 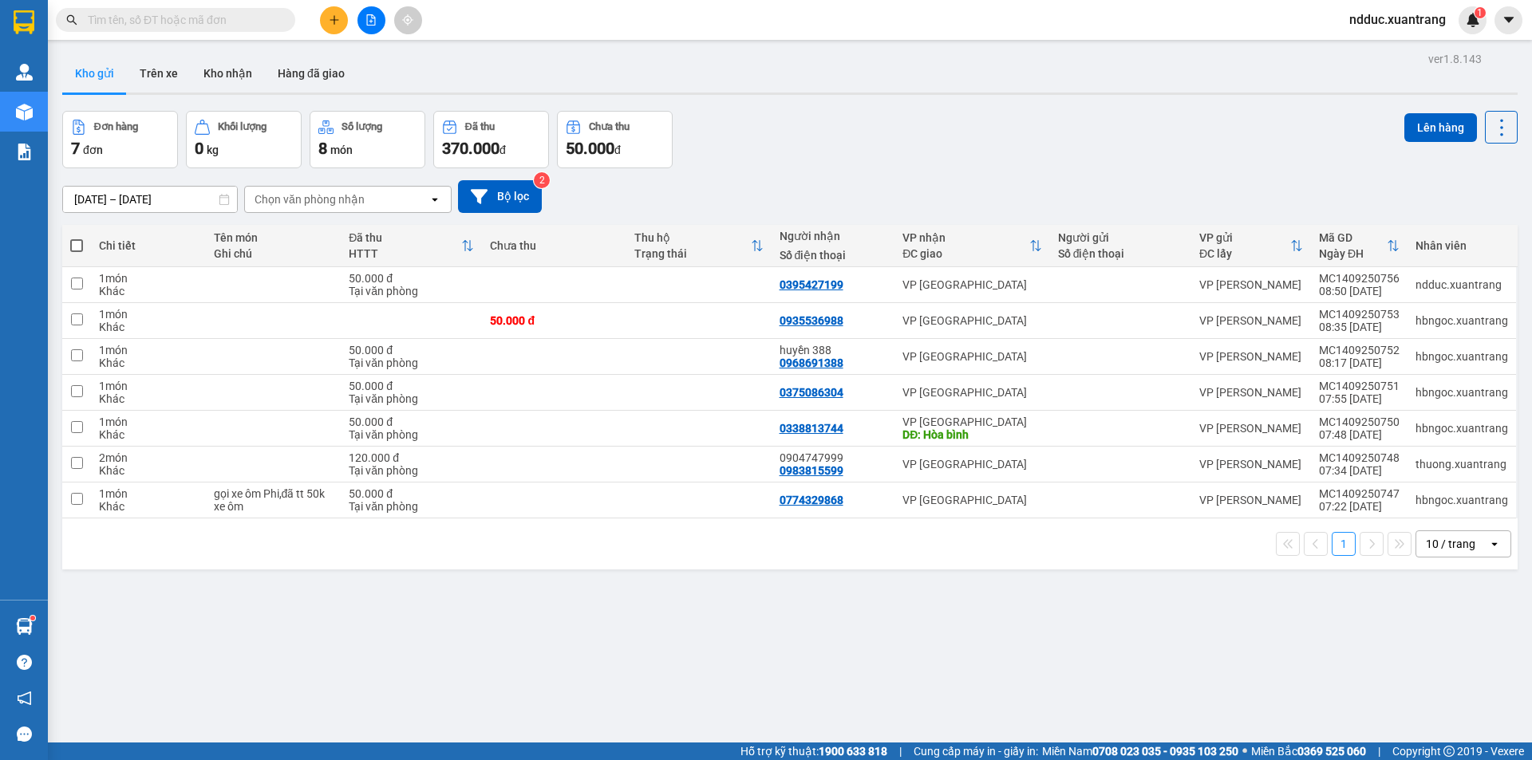 I want to click on span: copyright, so click(x=1449, y=752).